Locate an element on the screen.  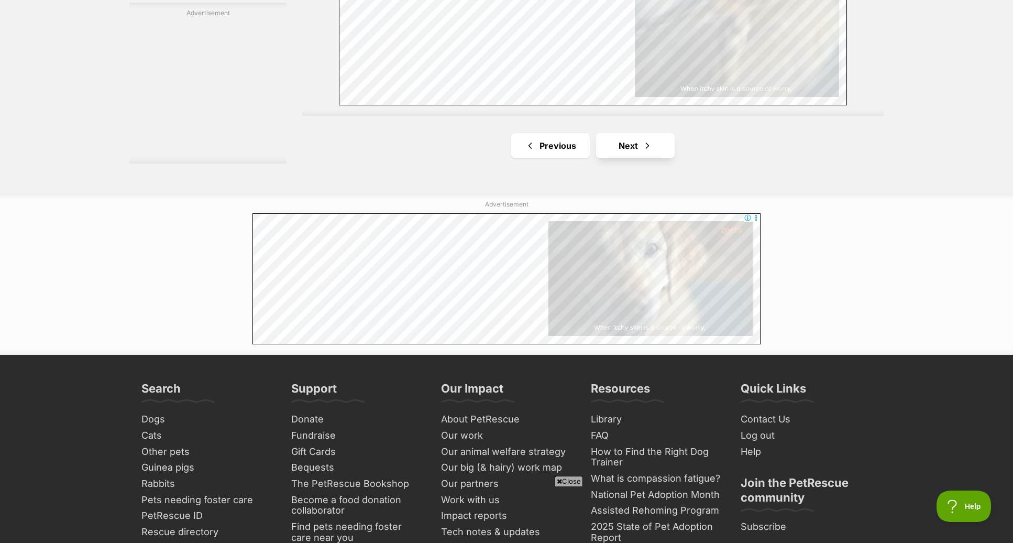
a: Fundraise is located at coordinates (357, 435).